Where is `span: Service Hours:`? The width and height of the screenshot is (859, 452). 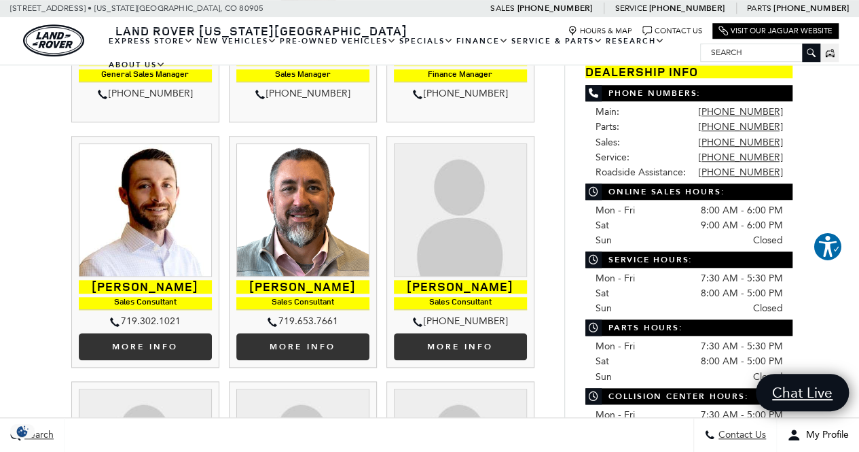
span: Service Hours: is located at coordinates (690, 260).